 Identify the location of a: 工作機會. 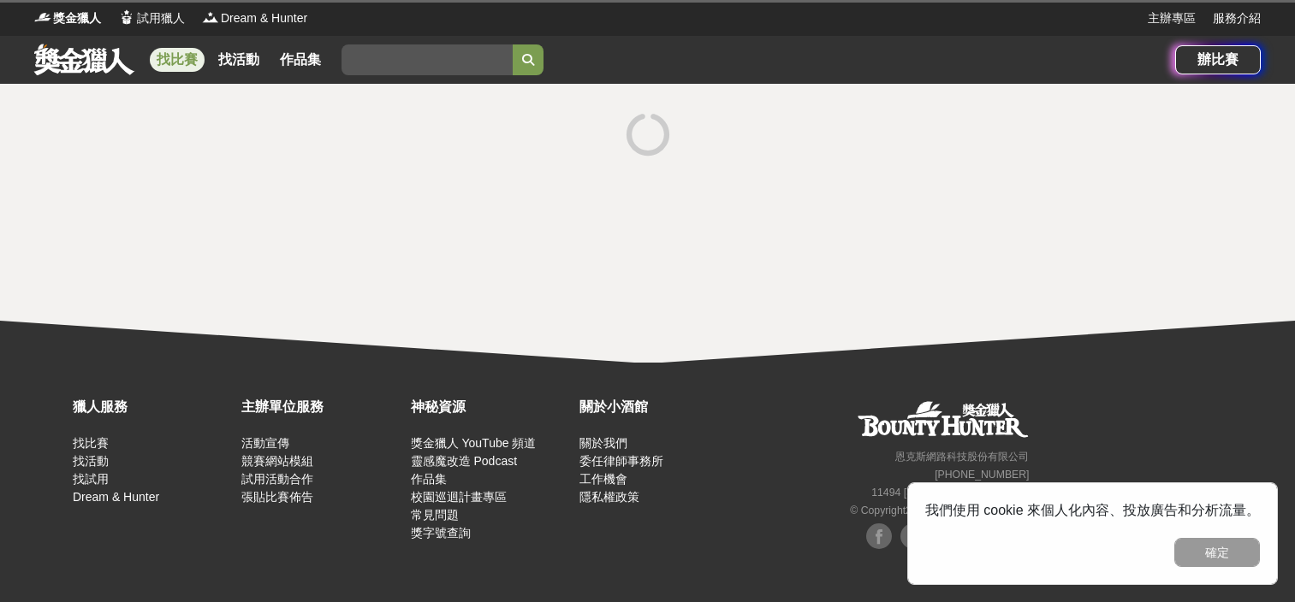
(603, 479).